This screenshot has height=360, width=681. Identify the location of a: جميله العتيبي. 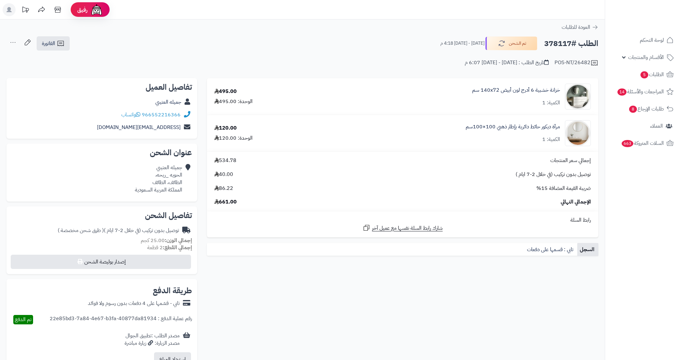
(168, 102).